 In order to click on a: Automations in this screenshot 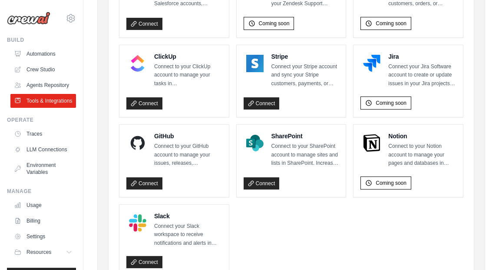, I will do `click(43, 54)`.